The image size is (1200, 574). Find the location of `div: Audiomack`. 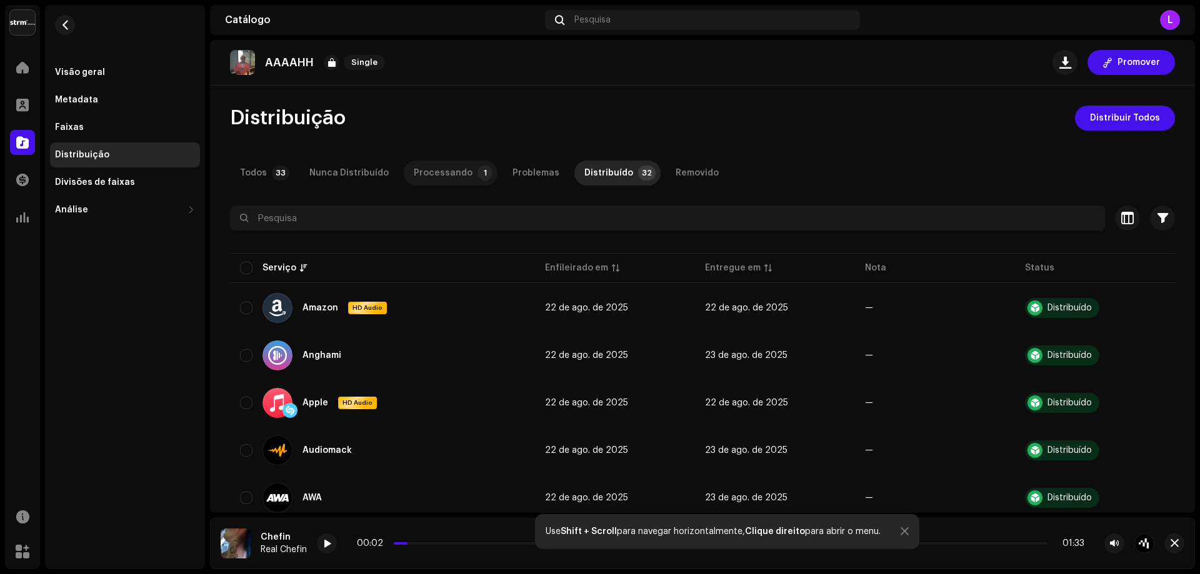

div: Audiomack is located at coordinates (327, 450).